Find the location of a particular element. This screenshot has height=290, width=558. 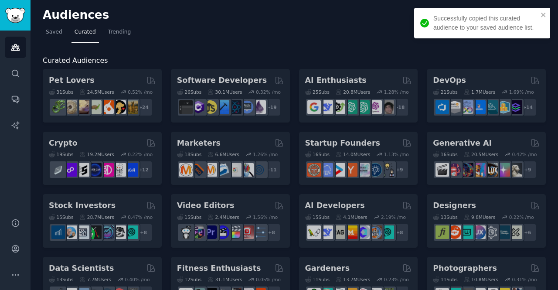

img: GummySearch logo is located at coordinates (15, 15).